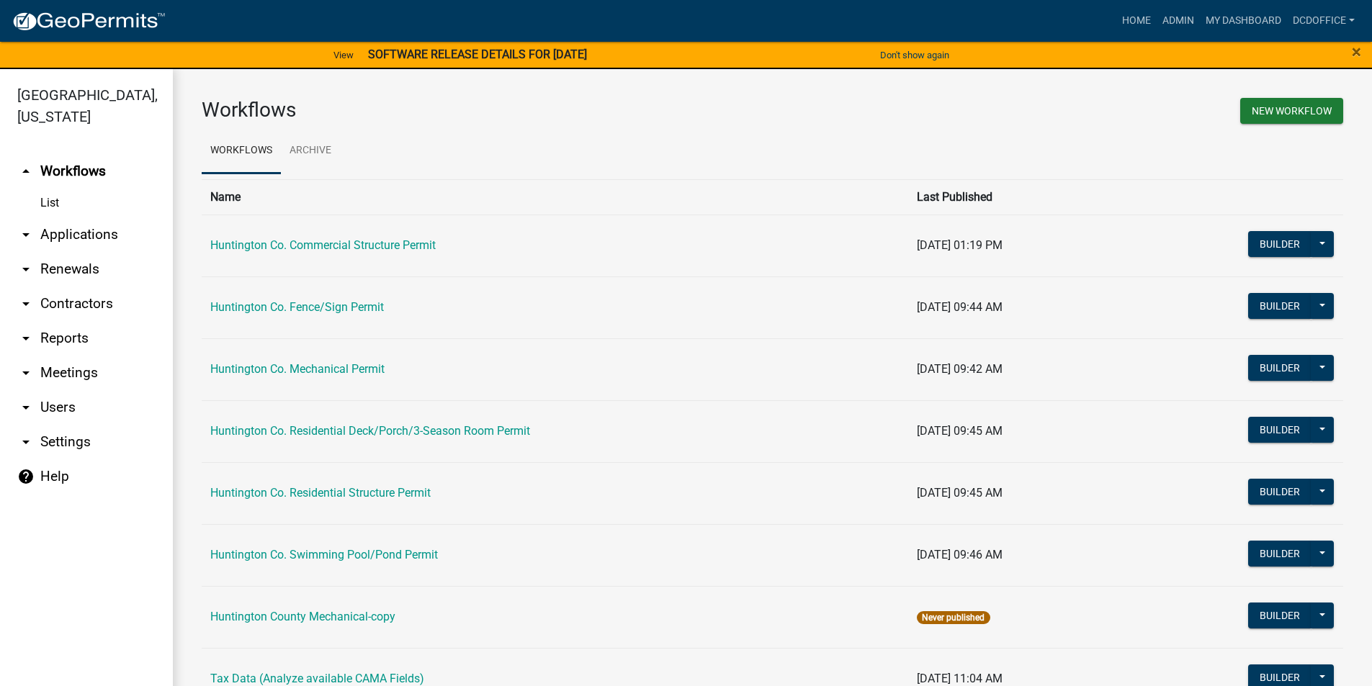  I want to click on th: Name, so click(555, 197).